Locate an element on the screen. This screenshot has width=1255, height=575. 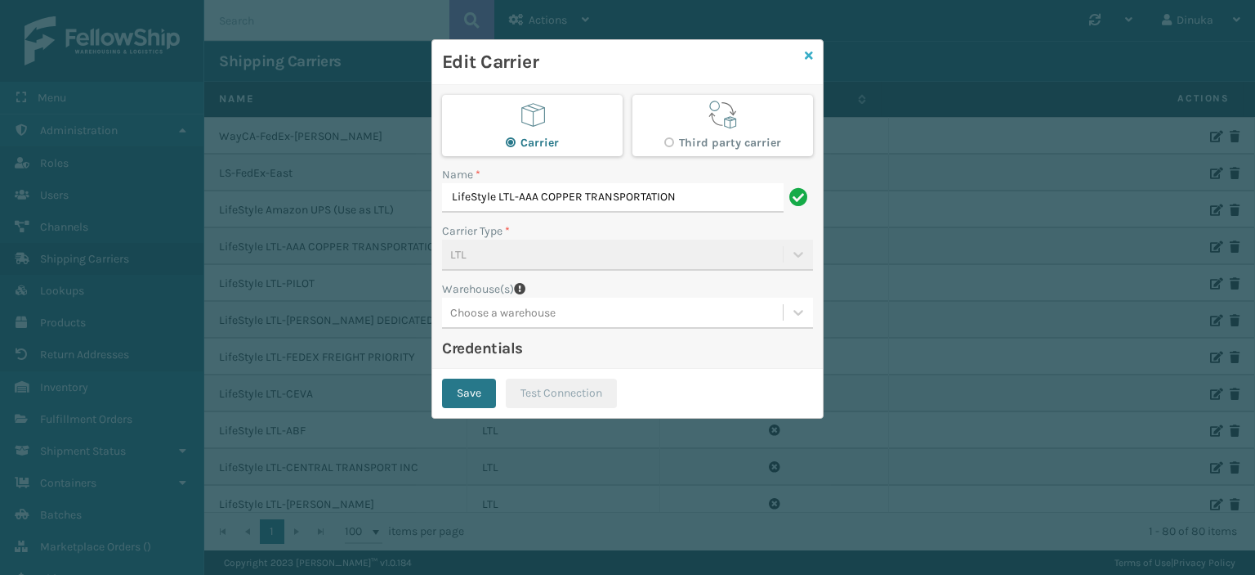
label: Carrier is located at coordinates (532, 142).